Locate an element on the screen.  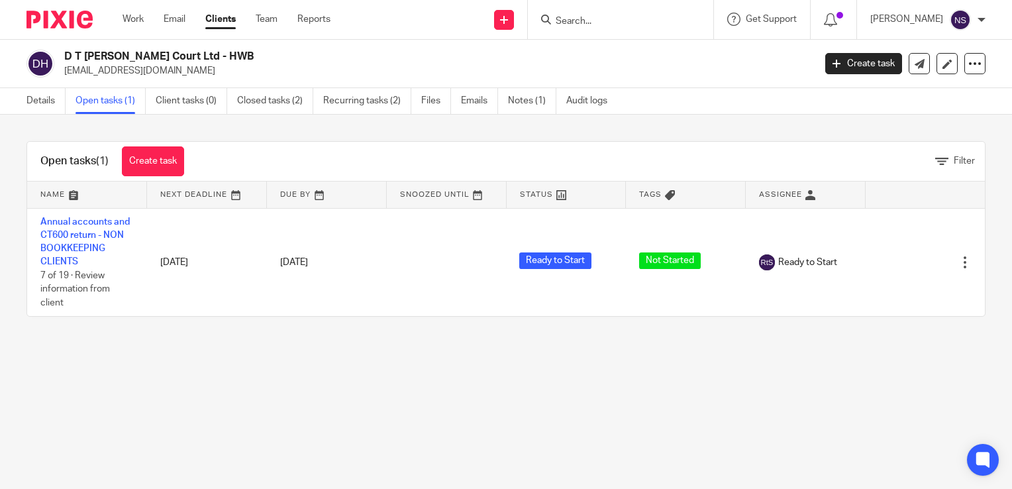
span: Not Started is located at coordinates (670, 260).